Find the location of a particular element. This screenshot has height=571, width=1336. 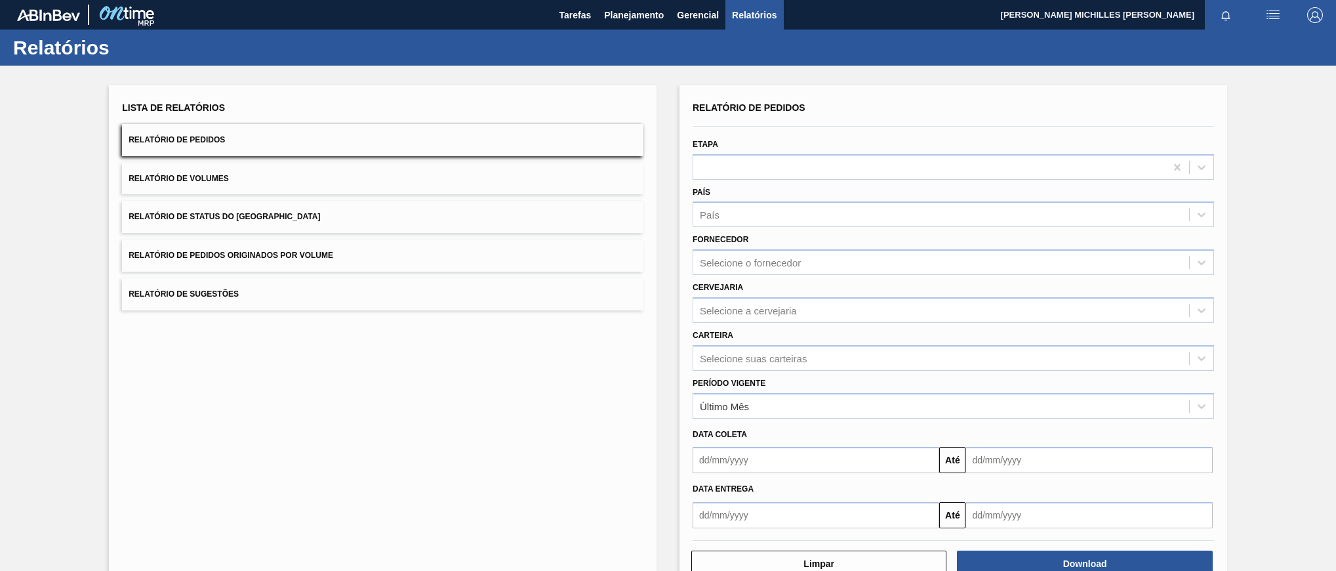

img: userActions is located at coordinates (1273, 15).